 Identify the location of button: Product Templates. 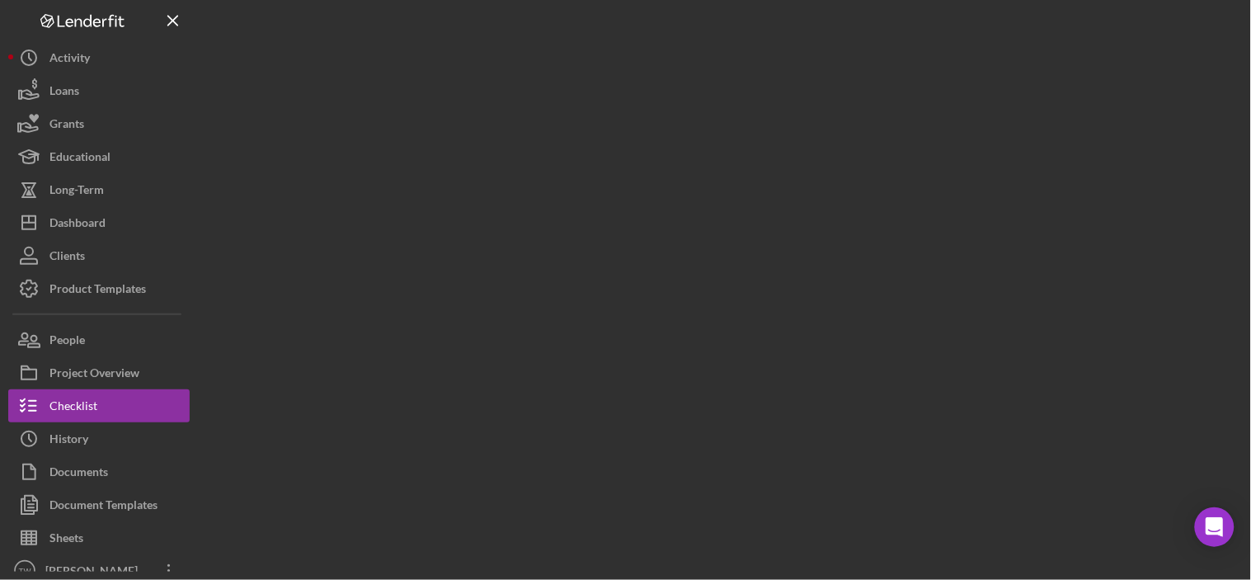
(99, 289).